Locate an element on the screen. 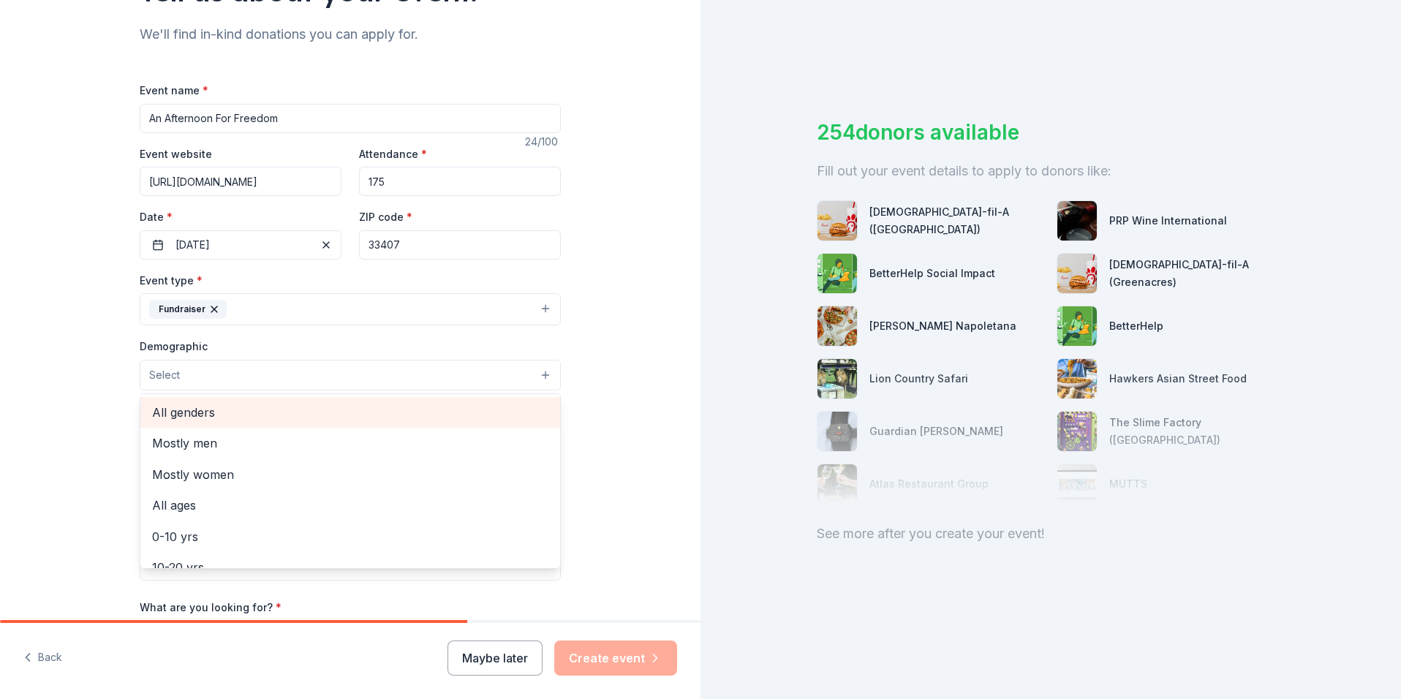 The width and height of the screenshot is (1401, 699). div: Select is located at coordinates (350, 481).